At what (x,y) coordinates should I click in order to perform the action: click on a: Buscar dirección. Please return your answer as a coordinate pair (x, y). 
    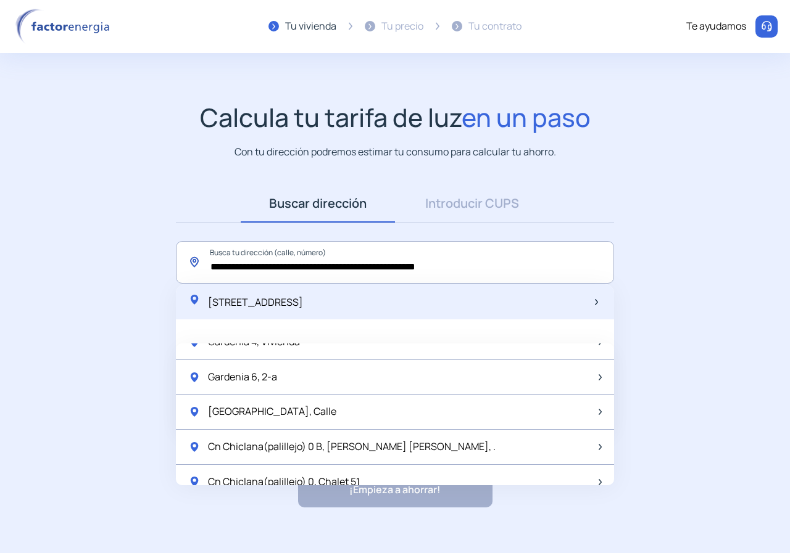
    Looking at the image, I should click on (318, 204).